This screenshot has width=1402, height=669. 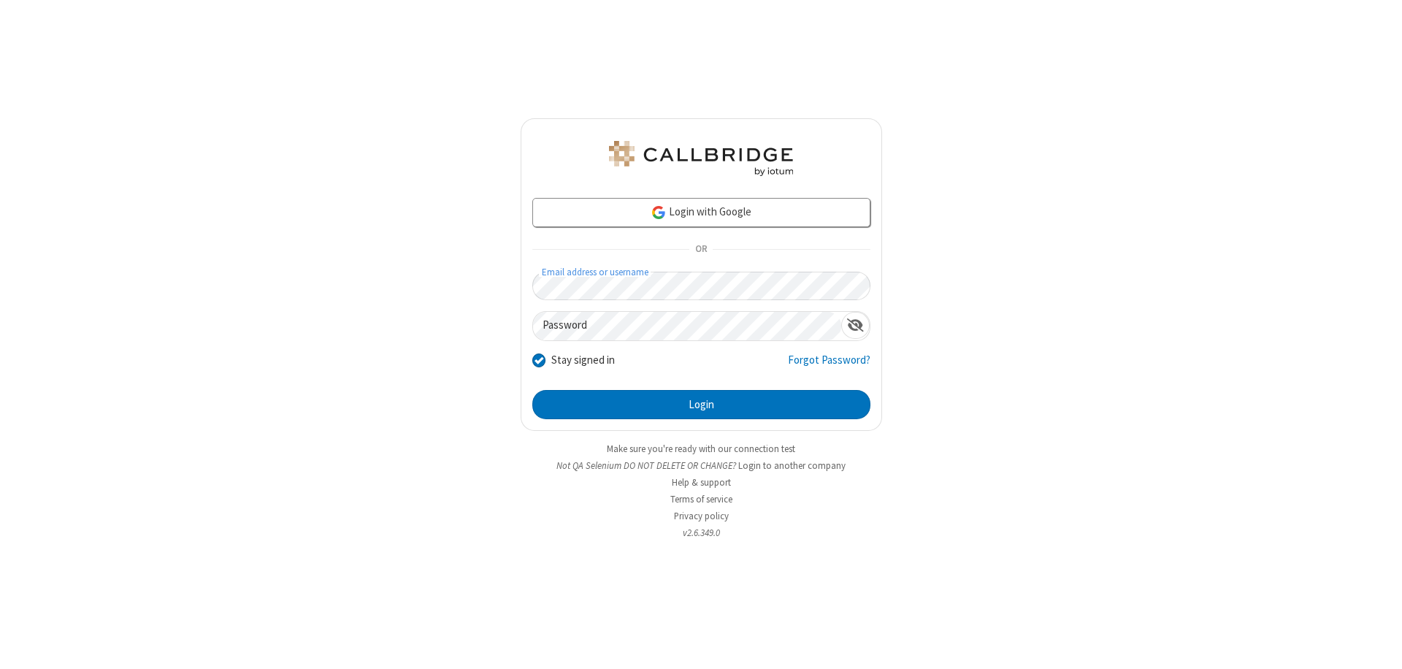 What do you see at coordinates (701, 499) in the screenshot?
I see `a: Terms of service` at bounding box center [701, 499].